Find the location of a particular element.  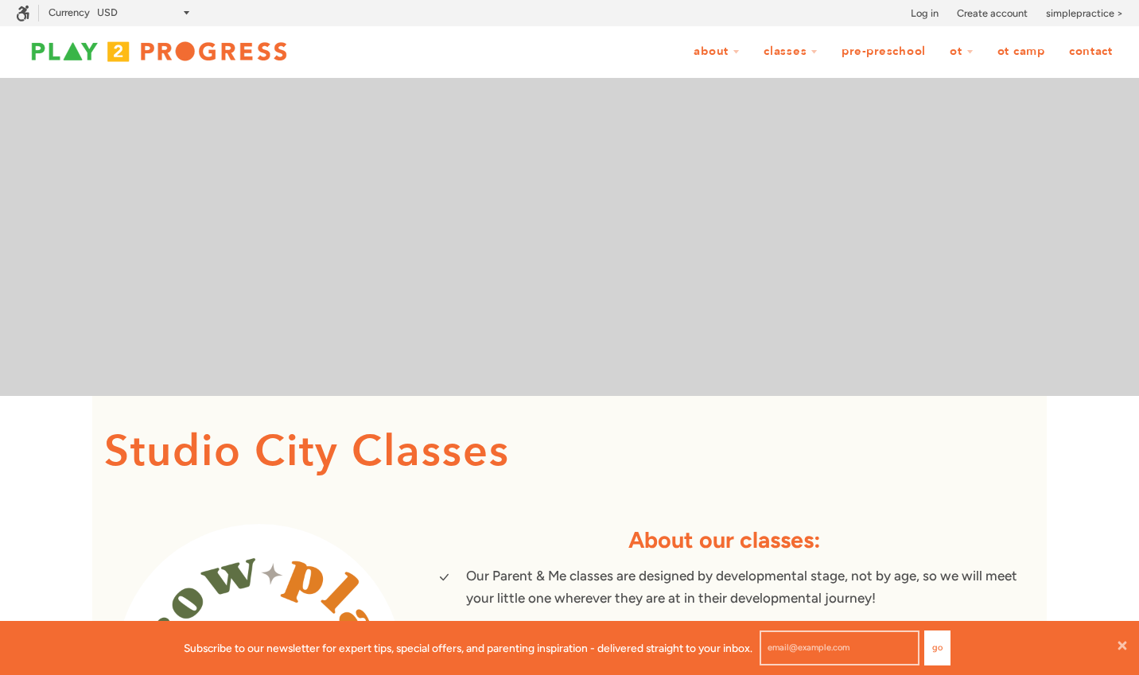

a: Log in is located at coordinates (924, 14).